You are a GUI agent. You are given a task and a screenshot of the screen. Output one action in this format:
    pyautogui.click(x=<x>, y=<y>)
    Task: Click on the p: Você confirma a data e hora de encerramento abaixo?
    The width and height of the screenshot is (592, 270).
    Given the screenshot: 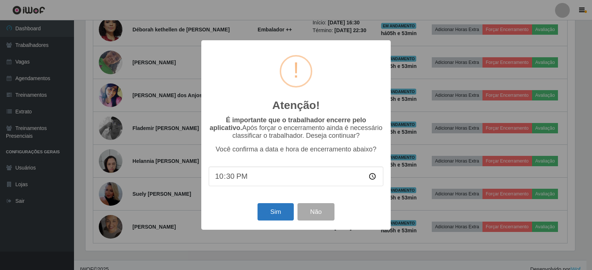 What is the action you would take?
    pyautogui.click(x=296, y=149)
    